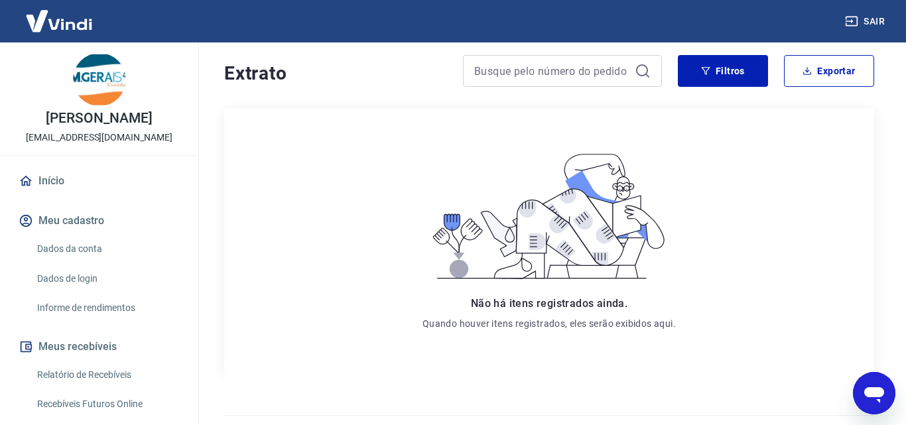  Describe the element at coordinates (99, 347) in the screenshot. I see `button: Meus recebíveis` at that location.